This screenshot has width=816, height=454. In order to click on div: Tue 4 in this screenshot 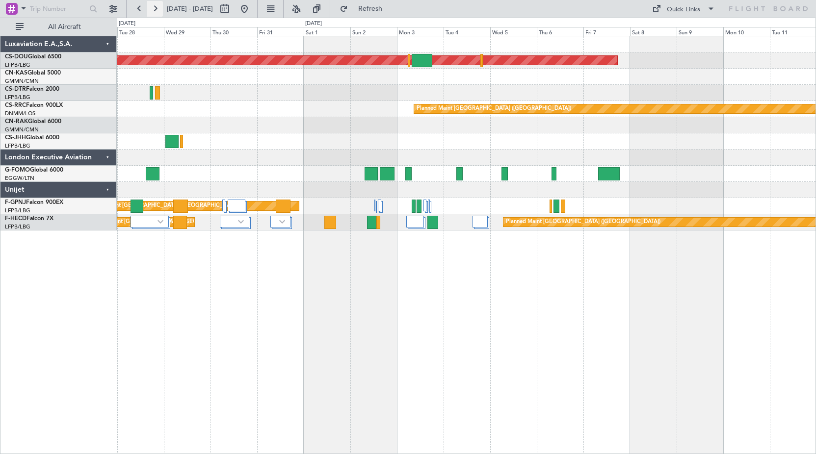, I will do `click(467, 31)`.